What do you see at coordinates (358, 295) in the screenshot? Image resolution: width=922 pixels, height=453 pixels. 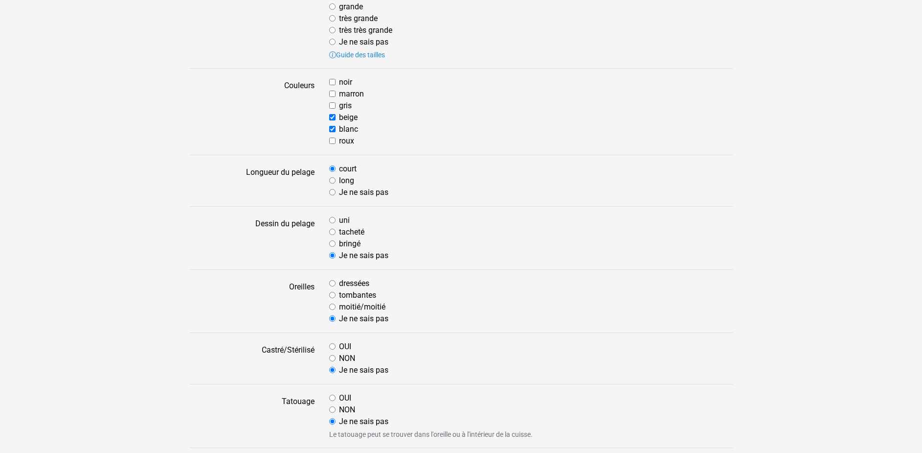 I see `label: tombantes` at bounding box center [358, 295].